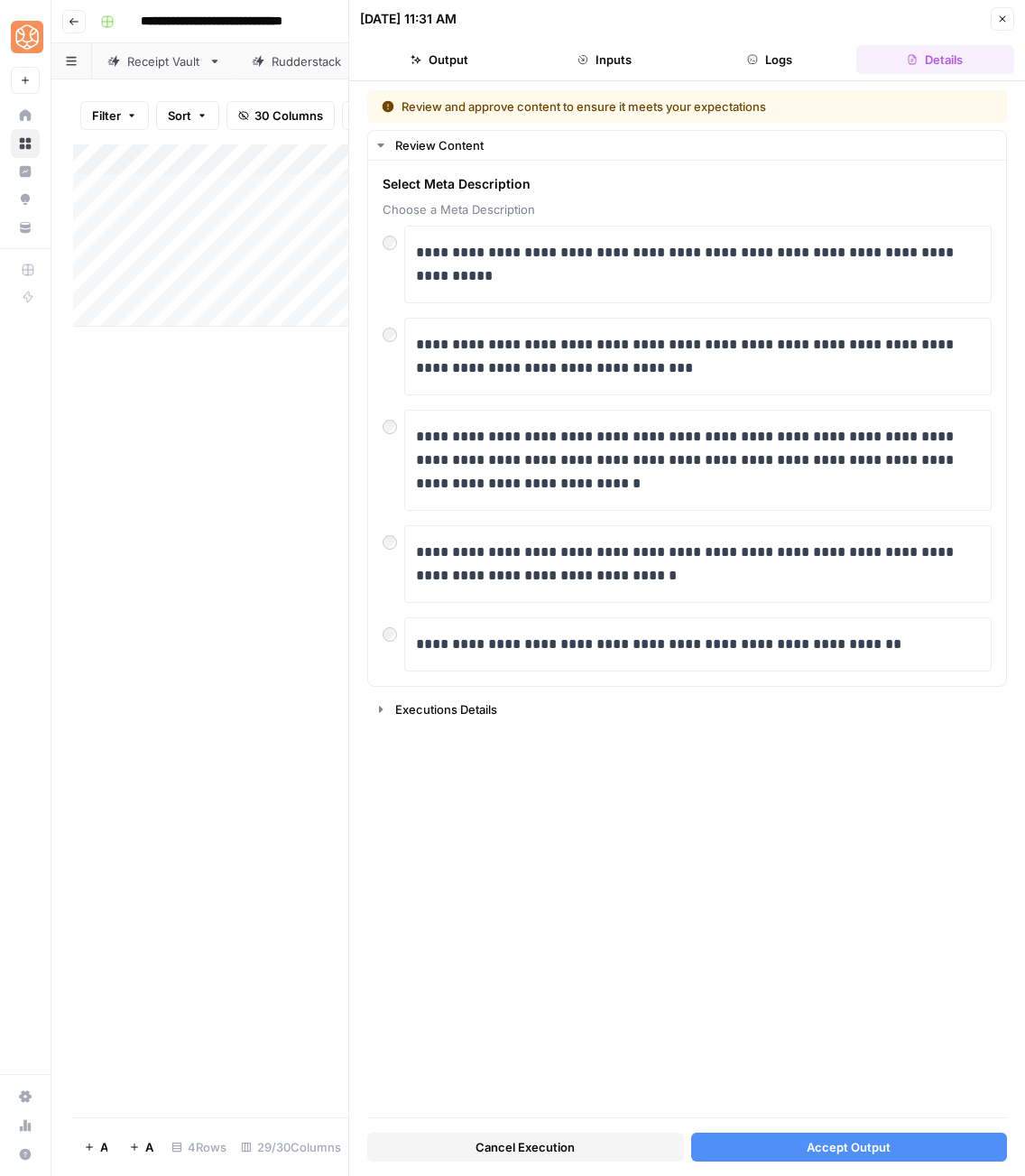  What do you see at coordinates (25, 143) in the screenshot?
I see `a: Browse` at bounding box center [25, 143].